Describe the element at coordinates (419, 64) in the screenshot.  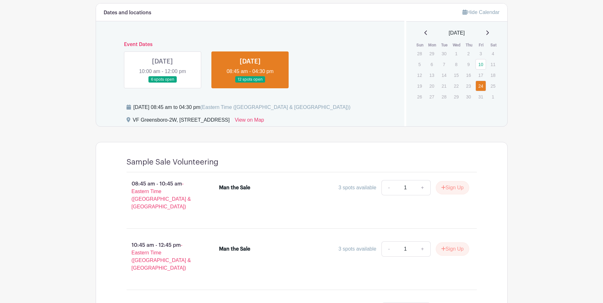
I see `p: 5` at that location.